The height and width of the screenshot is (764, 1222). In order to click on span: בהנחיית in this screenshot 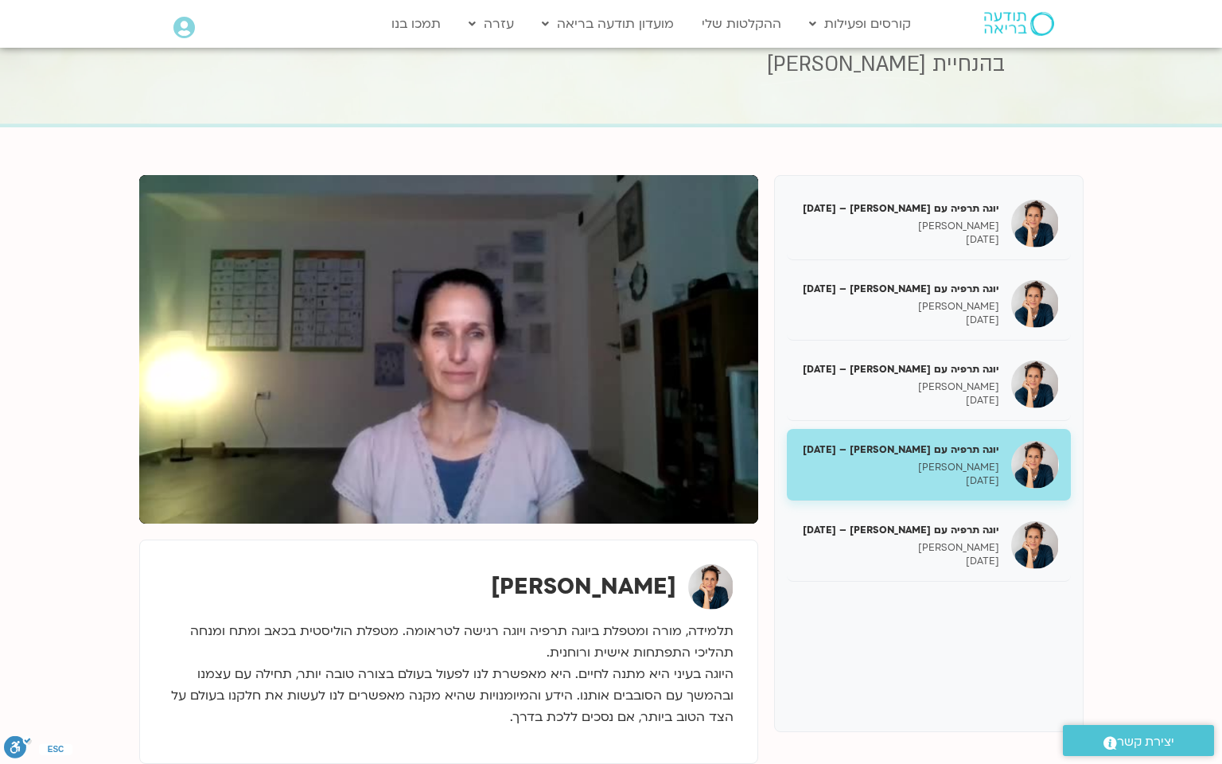, I will do `click(968, 64)`.